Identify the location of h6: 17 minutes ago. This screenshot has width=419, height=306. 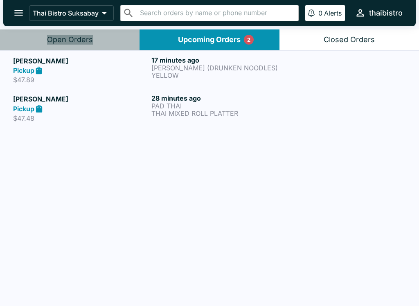
(219, 60).